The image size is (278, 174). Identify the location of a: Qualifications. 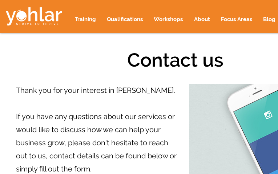
(125, 19).